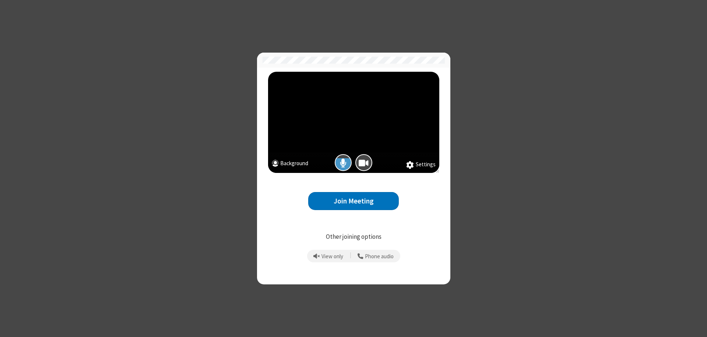 The width and height of the screenshot is (707, 337). Describe the element at coordinates (376, 256) in the screenshot. I see `button: Use your phone for mic and speaker while you view the meeting on this device.` at that location.